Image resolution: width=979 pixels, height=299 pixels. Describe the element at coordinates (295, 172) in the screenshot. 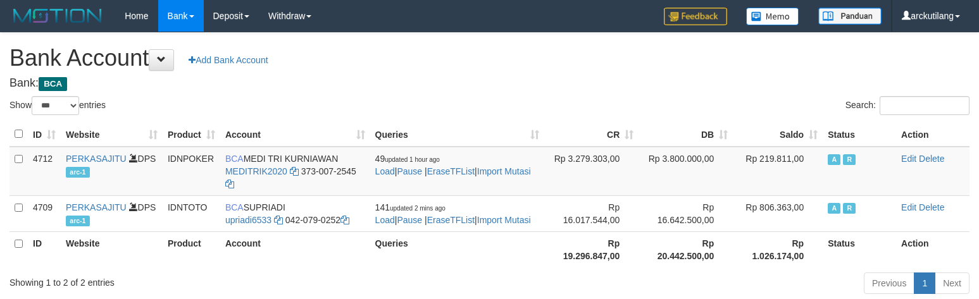

I see `td: MEDI TRI KURNIAWAN 373-007-2545` at that location.